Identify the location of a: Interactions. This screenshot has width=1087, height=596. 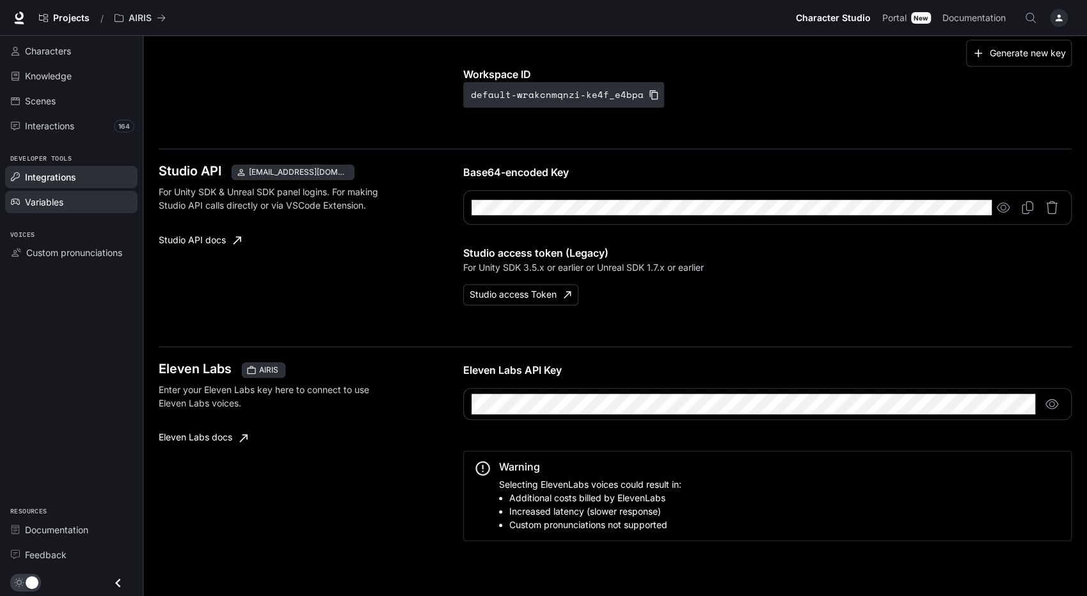
(71, 125).